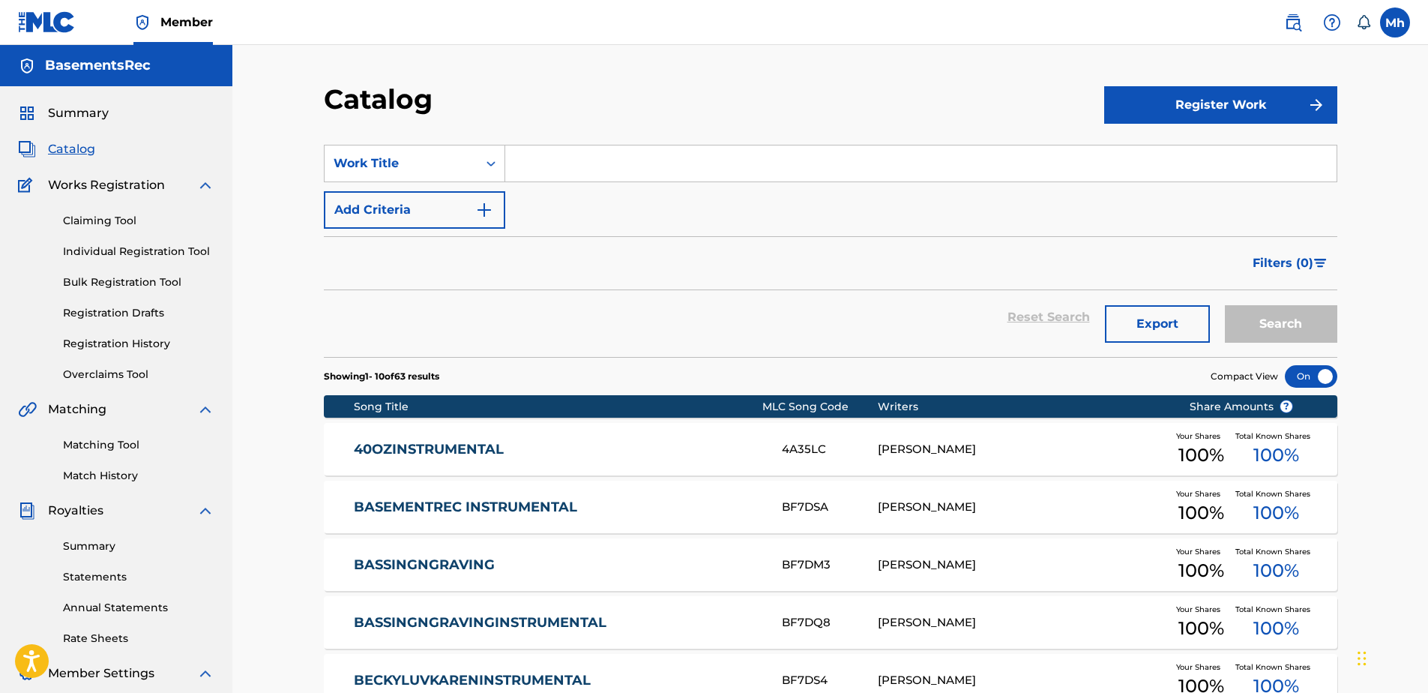 The height and width of the screenshot is (693, 1428). What do you see at coordinates (1391, 657) in the screenshot?
I see `div: Chat Widget` at bounding box center [1391, 657].